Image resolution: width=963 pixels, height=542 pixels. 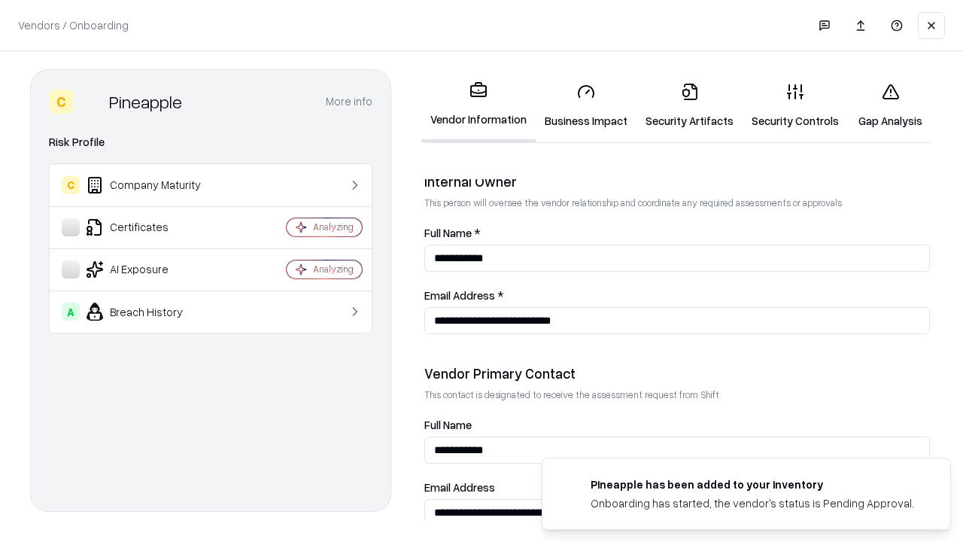 What do you see at coordinates (211, 142) in the screenshot?
I see `div: Risk Profile` at bounding box center [211, 142].